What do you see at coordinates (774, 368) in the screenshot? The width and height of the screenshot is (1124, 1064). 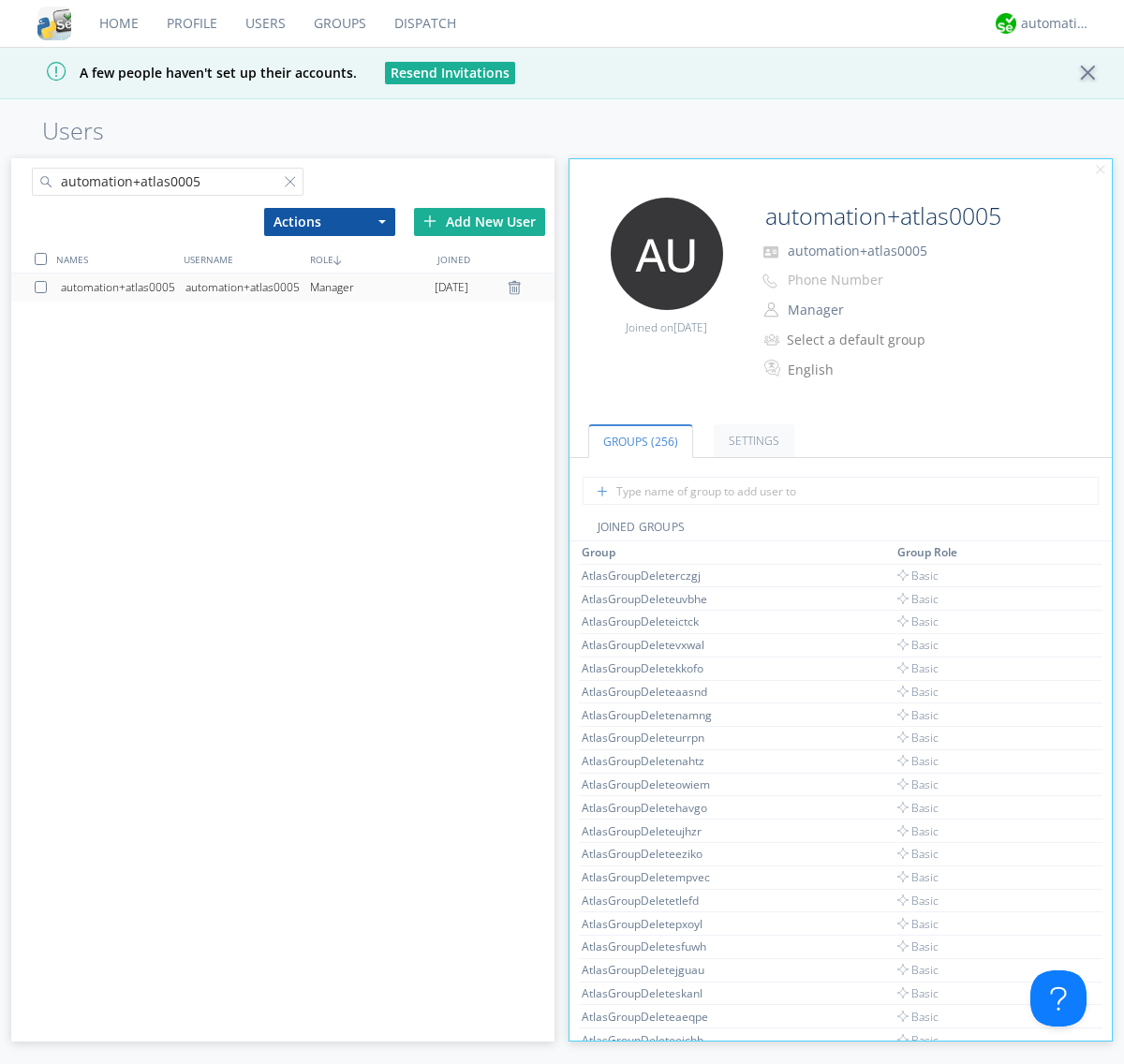 I see `img: In groups with Translation enabled, this user's messages will be automatically translated to and ...` at bounding box center [774, 368].